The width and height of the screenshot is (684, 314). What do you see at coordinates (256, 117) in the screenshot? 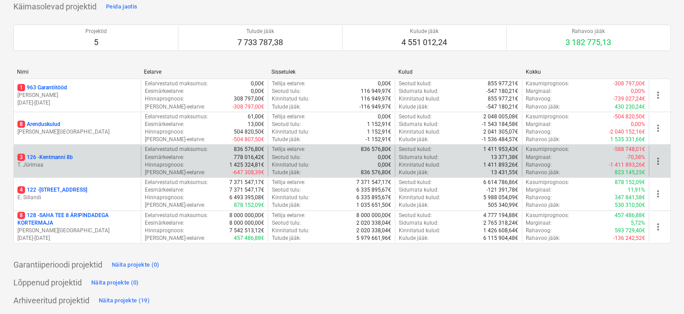
I see `p: 61,00€` at bounding box center [256, 117].